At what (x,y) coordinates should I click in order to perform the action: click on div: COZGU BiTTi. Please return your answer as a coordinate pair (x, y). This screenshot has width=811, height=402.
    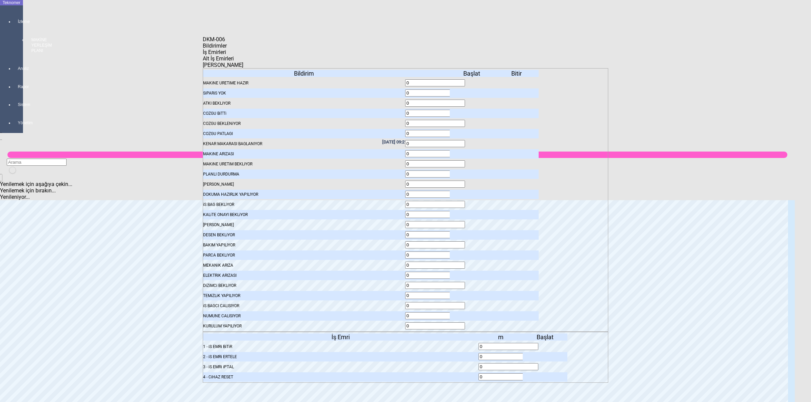
    Looking at the image, I should click on (304, 114).